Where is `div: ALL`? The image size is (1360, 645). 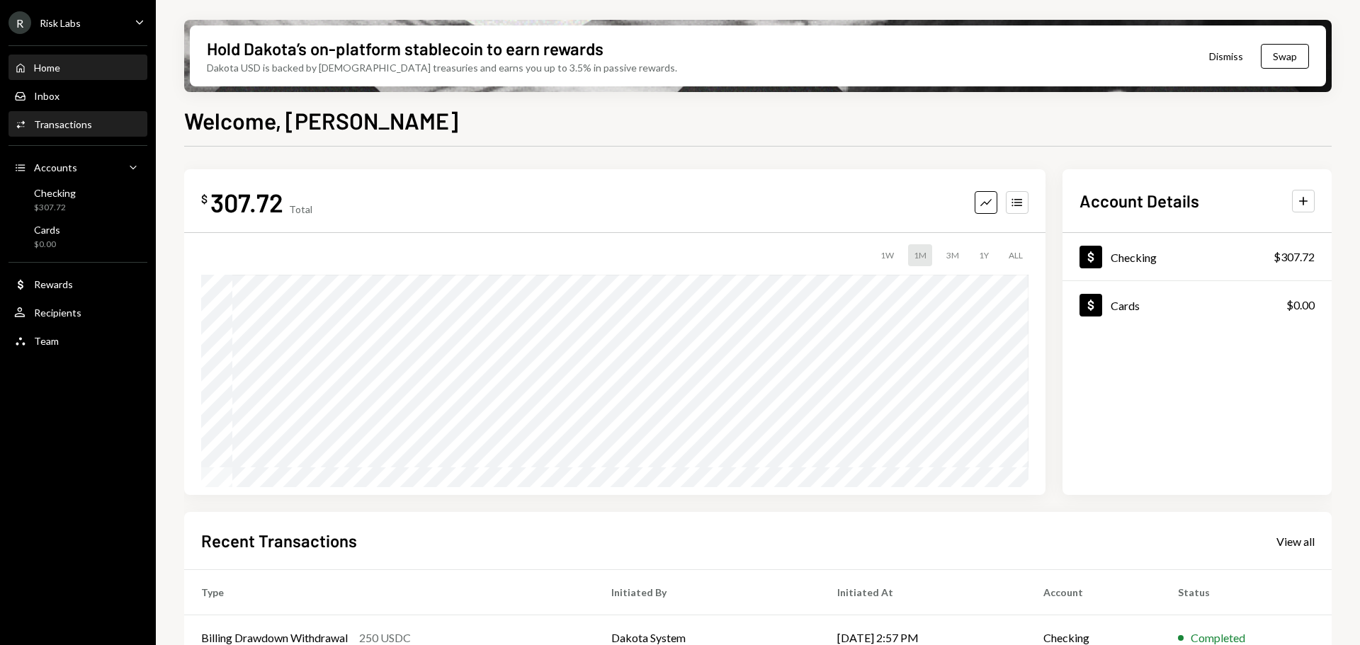
div: ALL is located at coordinates (1016, 255).